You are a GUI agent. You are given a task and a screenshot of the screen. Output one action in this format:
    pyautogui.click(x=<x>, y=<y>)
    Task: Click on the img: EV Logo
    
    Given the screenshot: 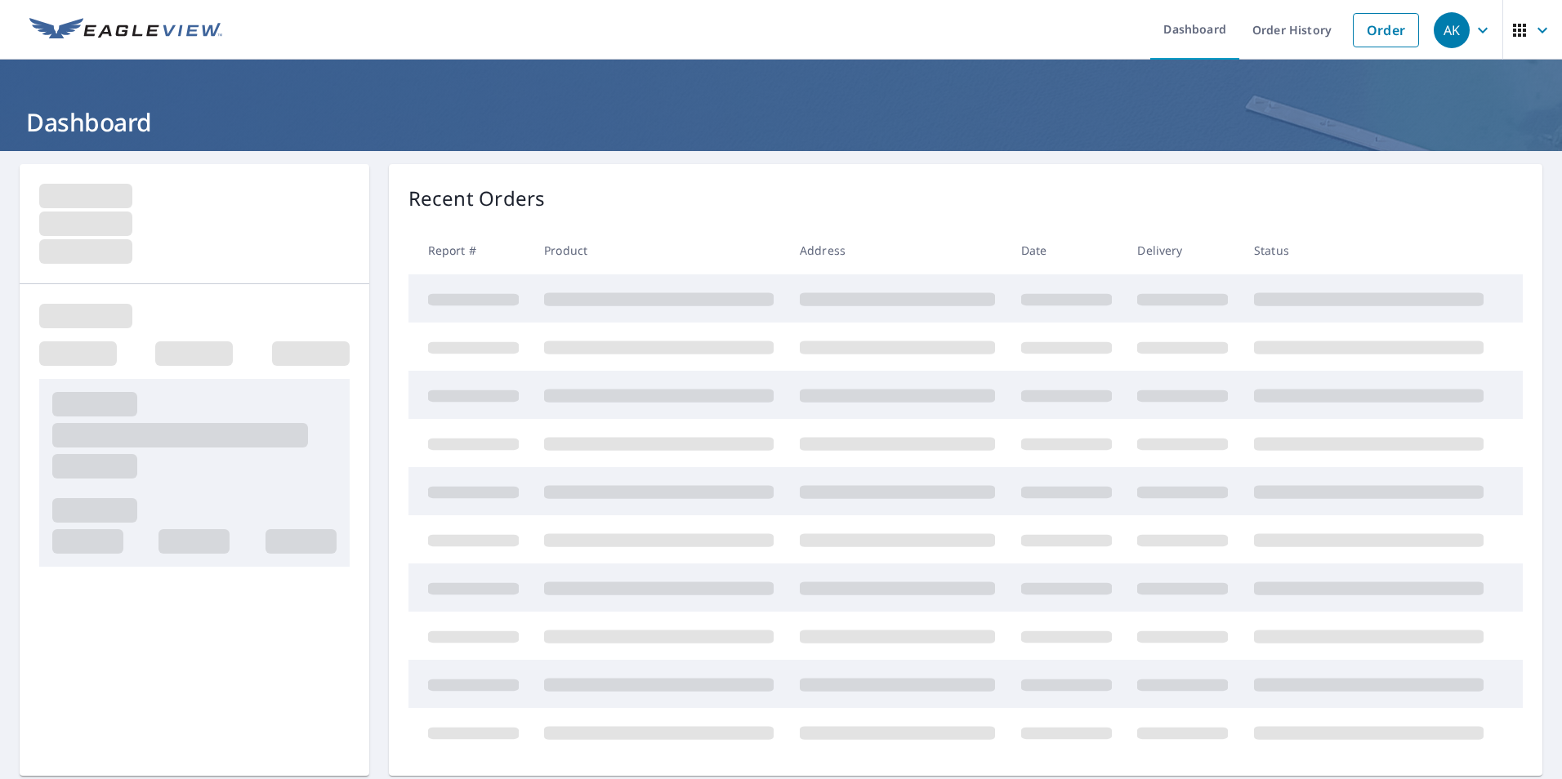 What is the action you would take?
    pyautogui.click(x=126, y=30)
    